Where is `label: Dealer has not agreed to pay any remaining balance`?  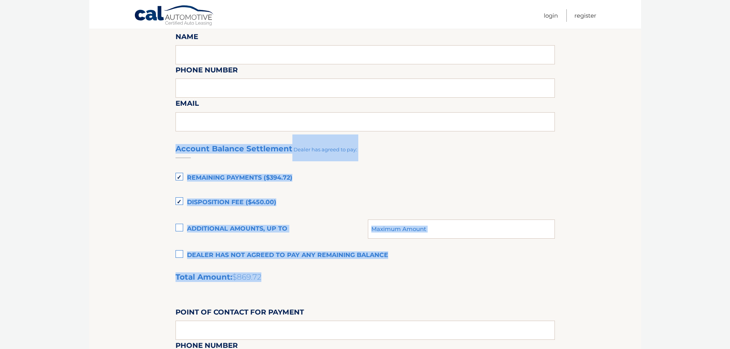 label: Dealer has not agreed to pay any remaining balance is located at coordinates (365, 256).